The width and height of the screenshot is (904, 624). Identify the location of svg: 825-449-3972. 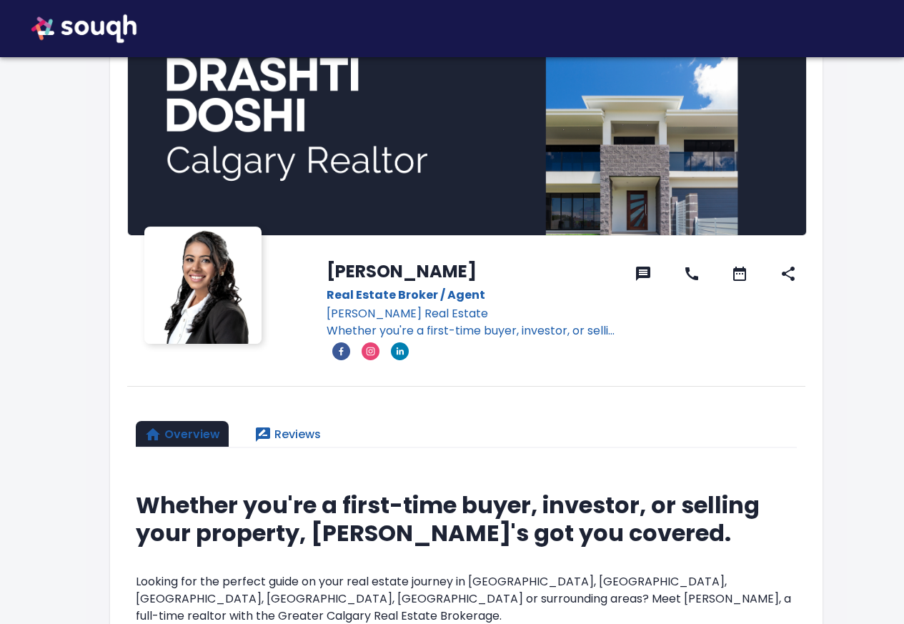
(692, 274).